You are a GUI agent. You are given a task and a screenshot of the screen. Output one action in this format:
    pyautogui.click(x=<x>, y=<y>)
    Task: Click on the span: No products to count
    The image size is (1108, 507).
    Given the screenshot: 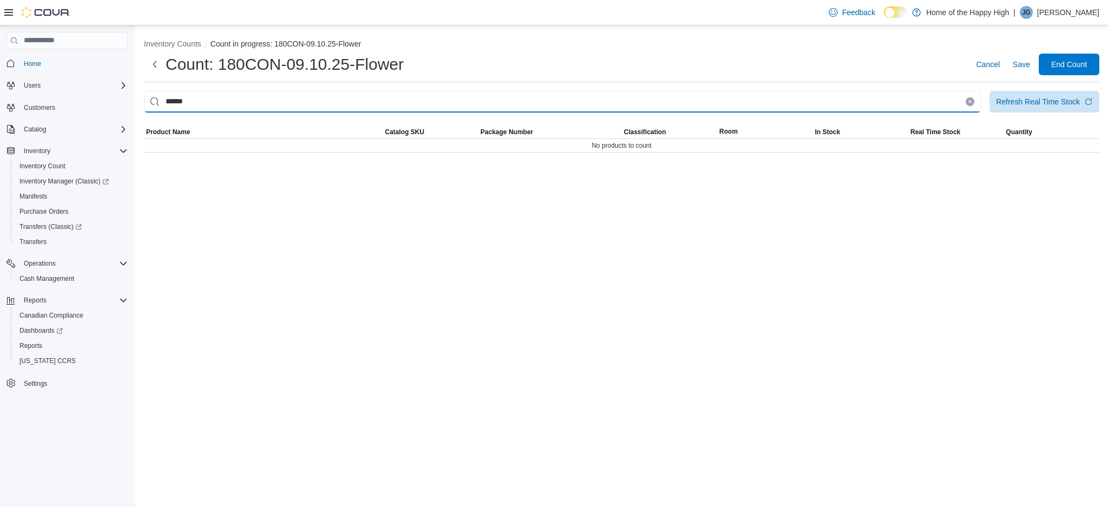 What is the action you would take?
    pyautogui.click(x=622, y=146)
    